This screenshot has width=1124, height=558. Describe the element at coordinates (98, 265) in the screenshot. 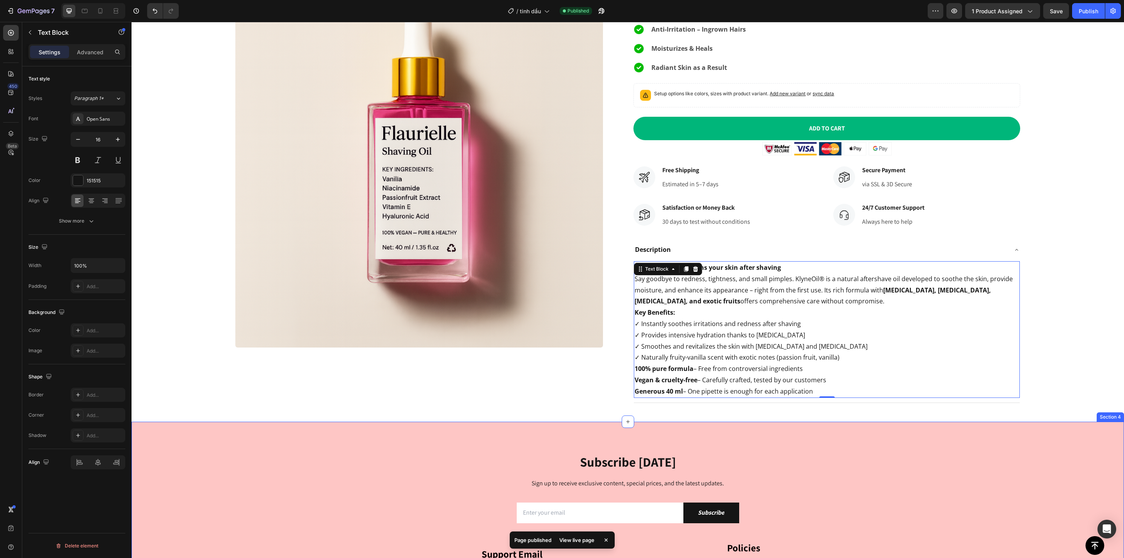

I see `input: Auto` at that location.